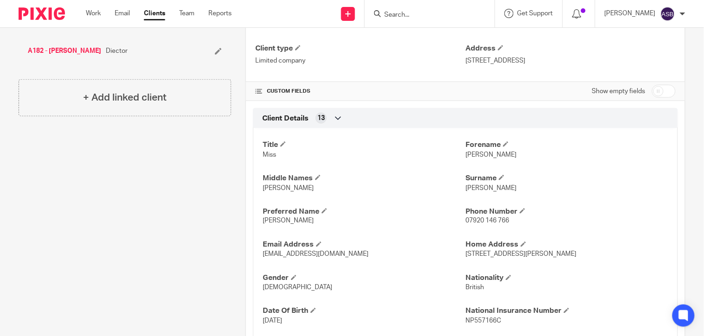  Describe the element at coordinates (125, 97) in the screenshot. I see `h4: + Add linked client` at that location.